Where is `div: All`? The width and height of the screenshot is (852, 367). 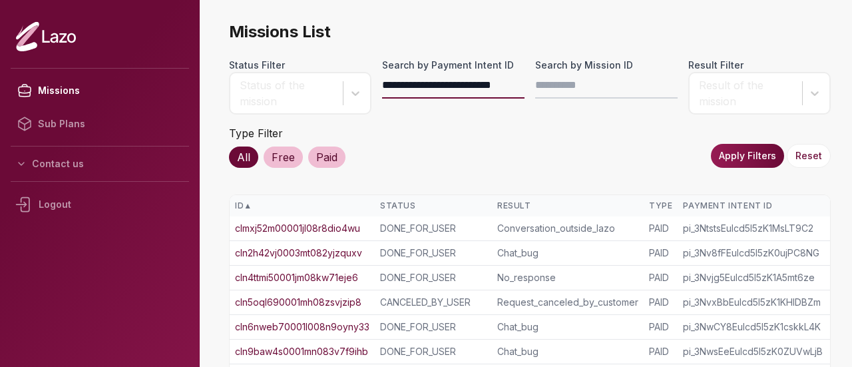 div: All is located at coordinates (244, 157).